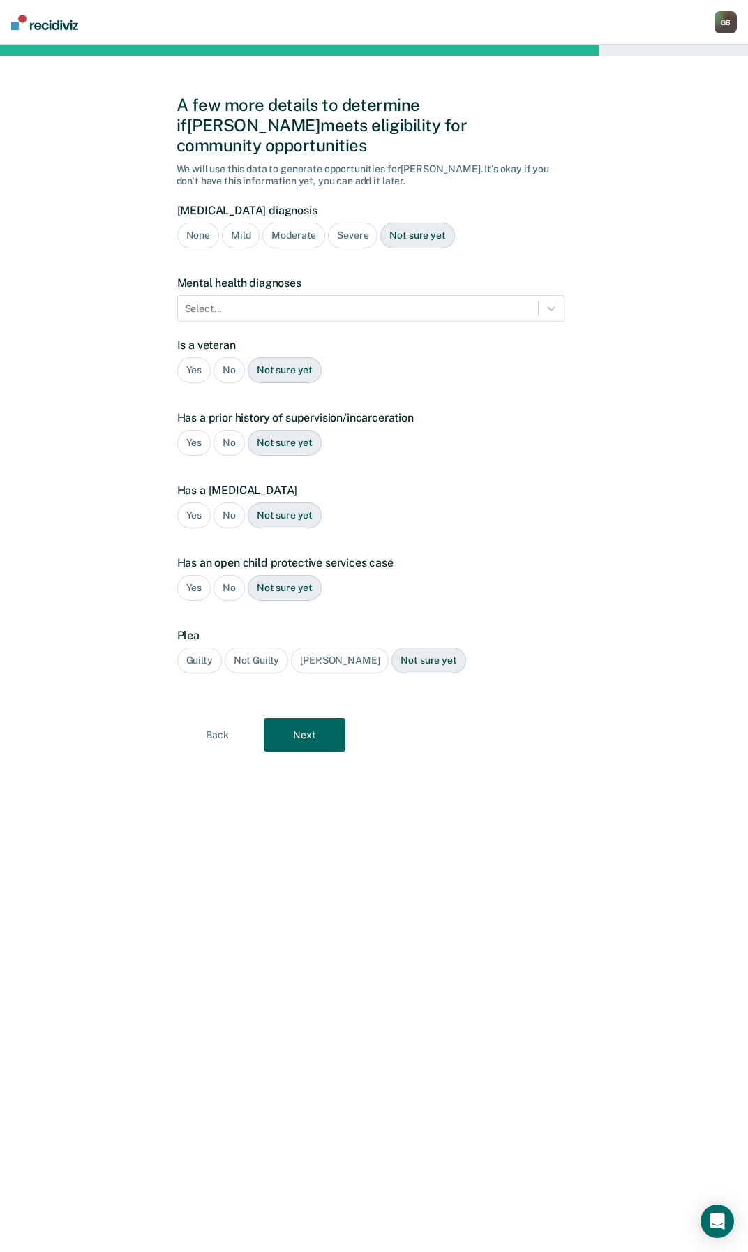 This screenshot has width=748, height=1252. What do you see at coordinates (198, 235) in the screenshot?
I see `div: None` at bounding box center [198, 235].